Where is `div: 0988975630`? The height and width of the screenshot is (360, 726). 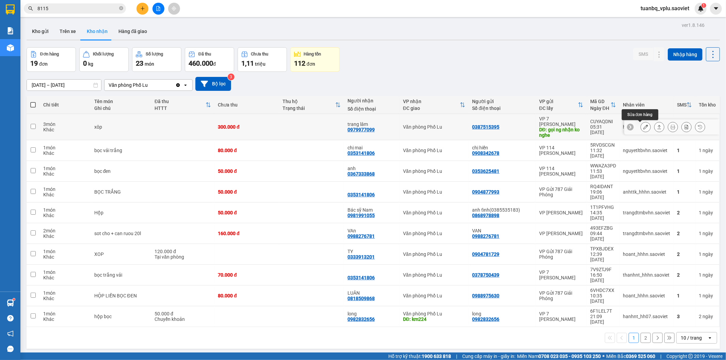
div: 0988975630 is located at coordinates (485, 296).